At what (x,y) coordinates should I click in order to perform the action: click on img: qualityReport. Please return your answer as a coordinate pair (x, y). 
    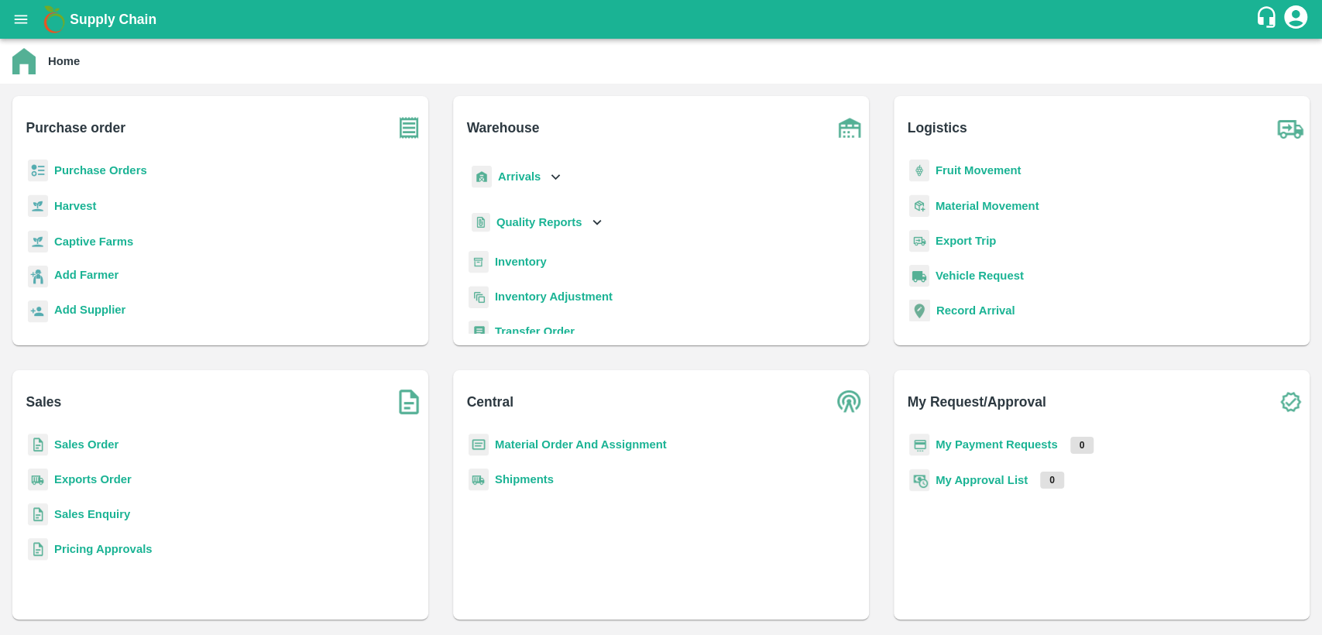
    Looking at the image, I should click on (481, 222).